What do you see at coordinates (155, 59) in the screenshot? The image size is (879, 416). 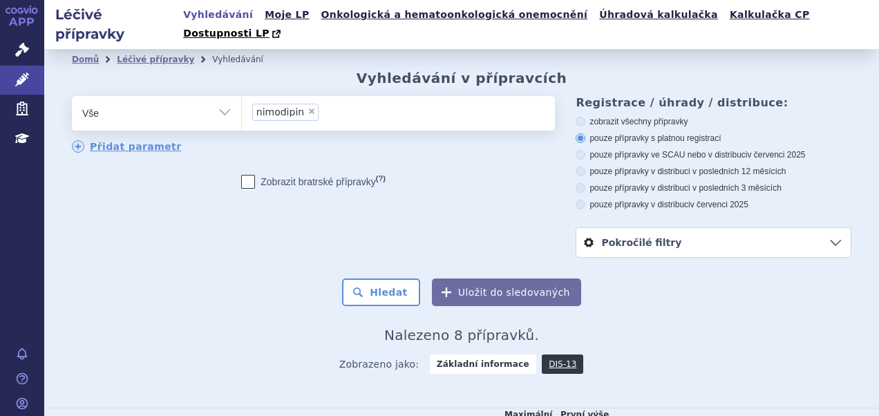 I see `a: Léčivé přípravky` at bounding box center [155, 59].